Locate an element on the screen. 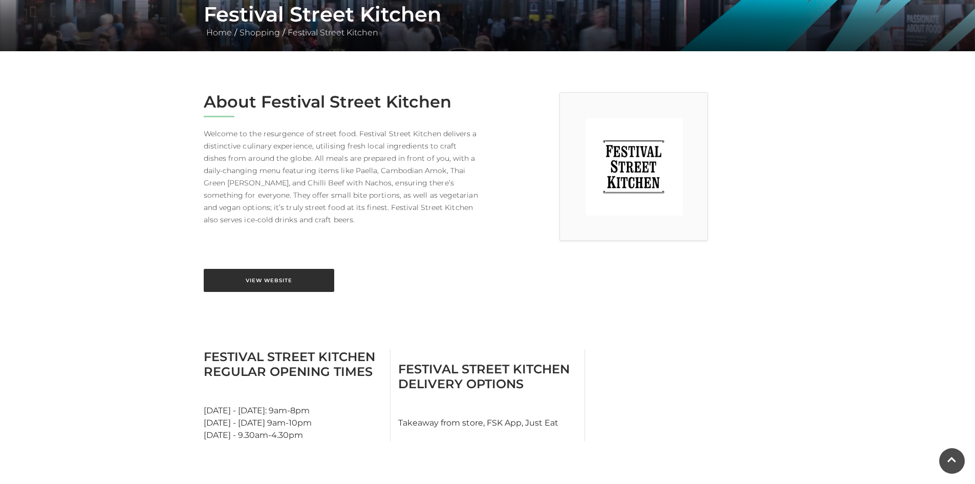 The height and width of the screenshot is (484, 975). a: Shopping is located at coordinates (259, 32).